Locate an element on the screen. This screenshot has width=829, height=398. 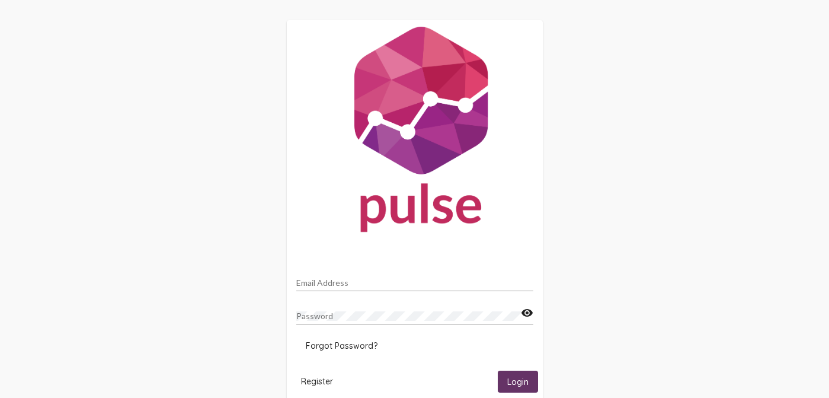
span: Forgot Password? is located at coordinates (341, 345).